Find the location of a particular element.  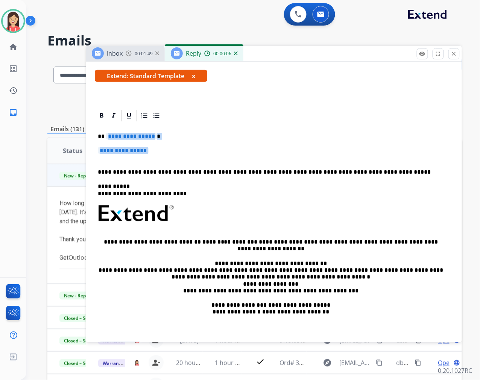

mat-icon: history is located at coordinates (13, 91).